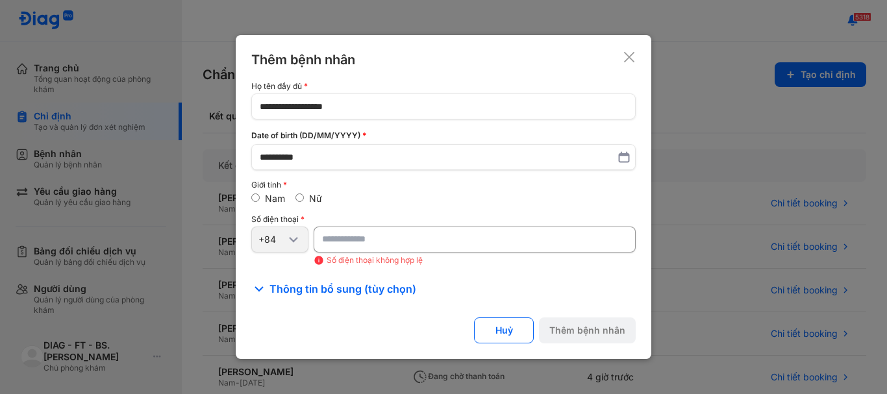 The width and height of the screenshot is (887, 394). Describe the element at coordinates (303, 60) in the screenshot. I see `div: Thêm bệnh nhân` at that location.